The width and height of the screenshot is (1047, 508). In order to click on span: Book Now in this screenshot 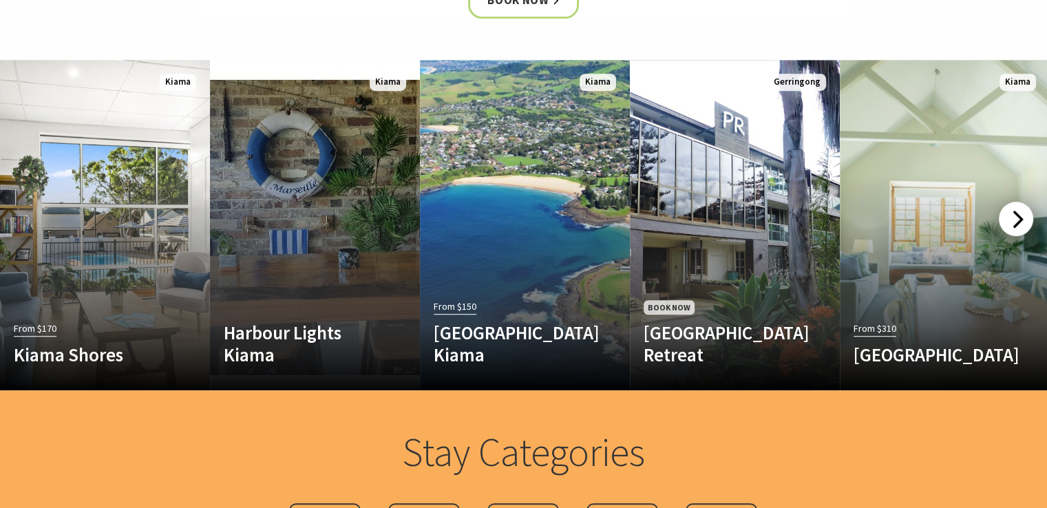, I will do `click(669, 307)`.